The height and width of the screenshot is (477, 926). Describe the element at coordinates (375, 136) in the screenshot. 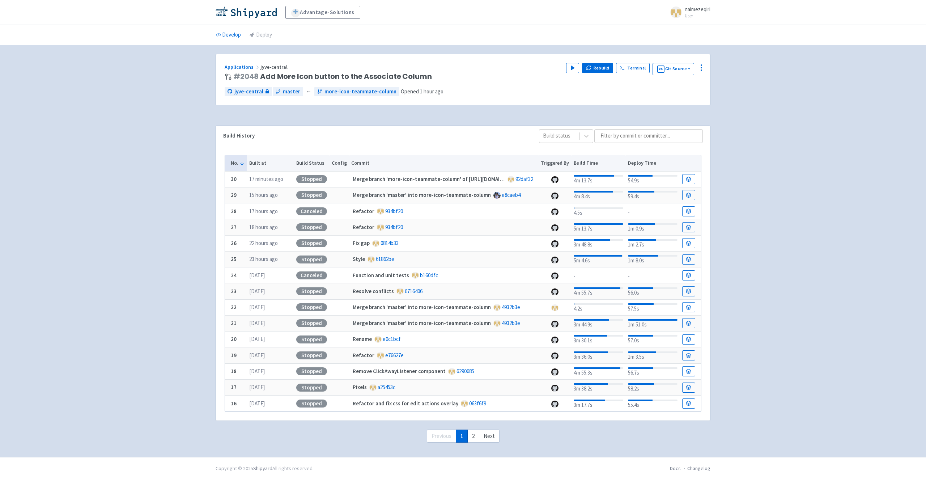

I see `div: Build History` at that location.